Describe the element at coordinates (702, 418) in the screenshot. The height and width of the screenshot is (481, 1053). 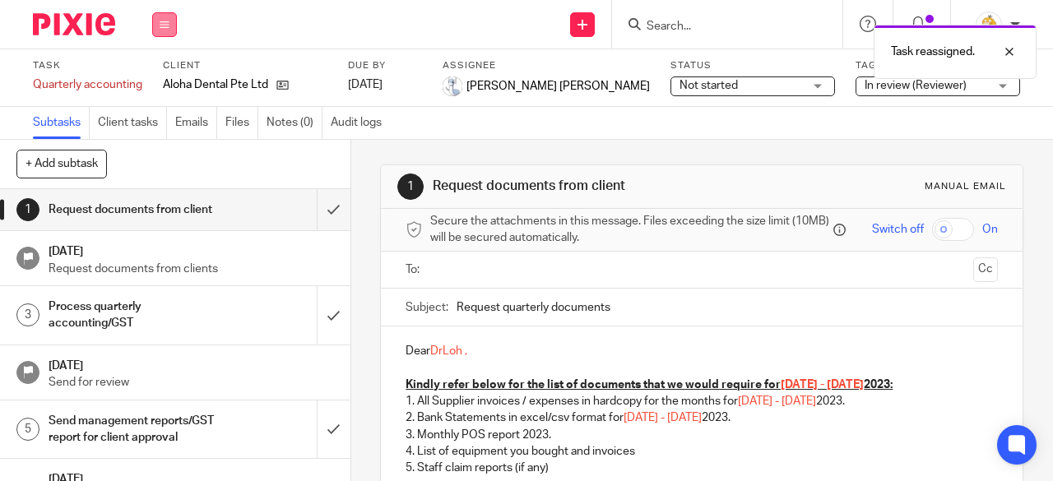
I see `p: 2. Bank Statements in excel/csv format for 2023.` at that location.